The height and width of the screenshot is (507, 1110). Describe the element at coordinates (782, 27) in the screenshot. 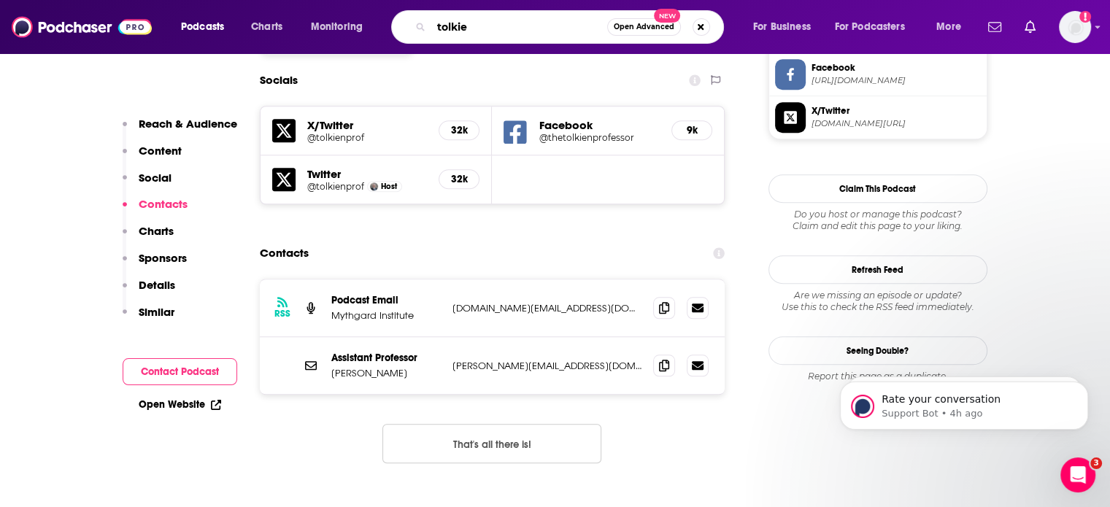

I see `span: For Business` at that location.